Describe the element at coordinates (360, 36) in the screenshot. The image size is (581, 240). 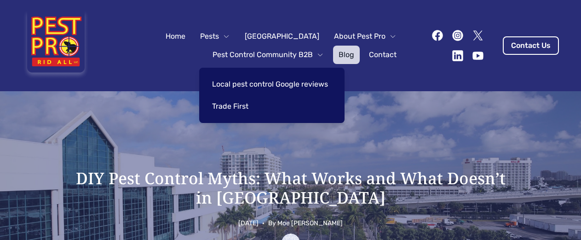
I see `span: About Pest Pro` at that location.